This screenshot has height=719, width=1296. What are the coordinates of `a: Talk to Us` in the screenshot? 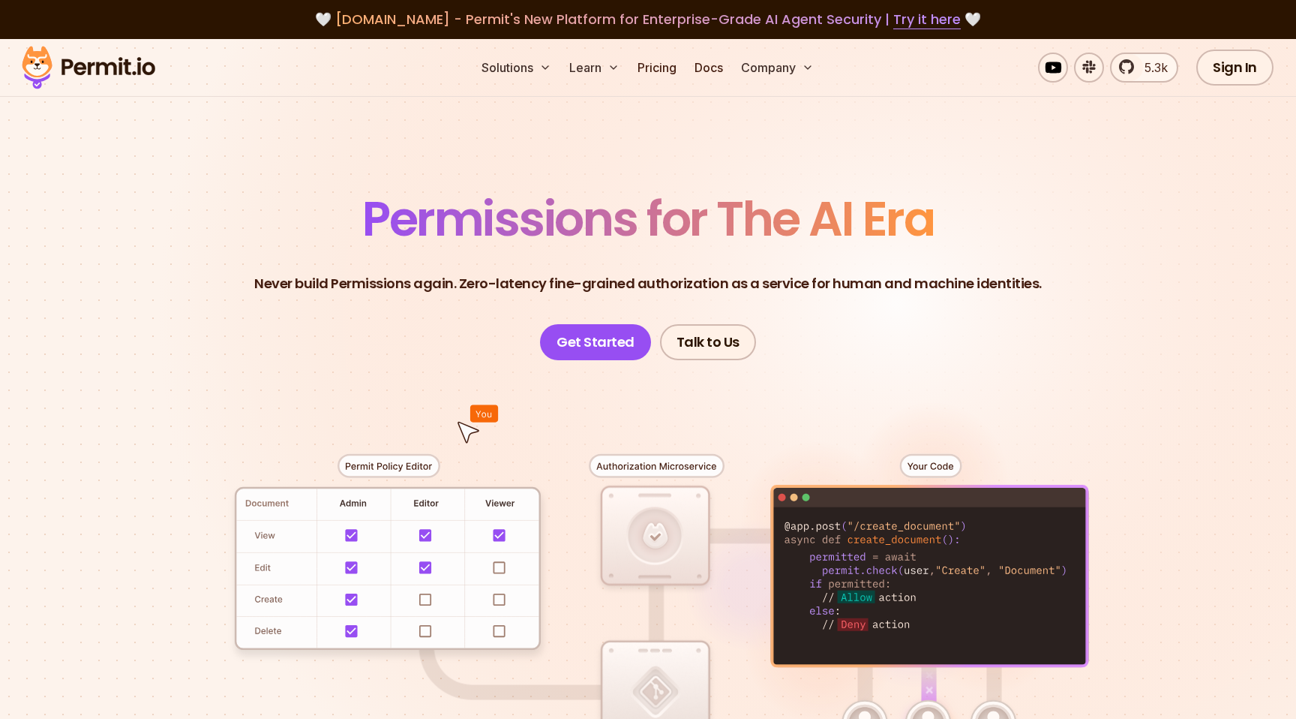 It's located at (708, 342).